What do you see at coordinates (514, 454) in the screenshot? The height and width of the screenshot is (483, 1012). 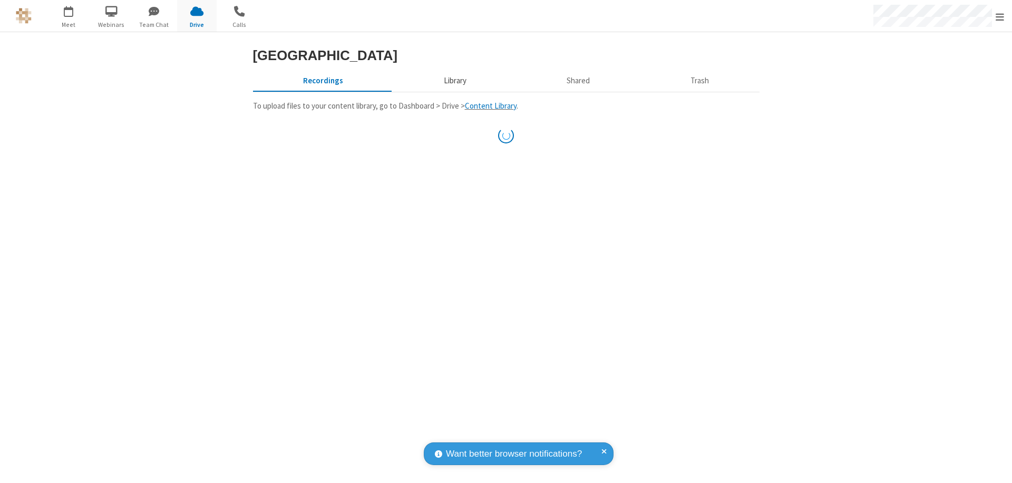 I see `span: Want better browser notifications?` at bounding box center [514, 454].